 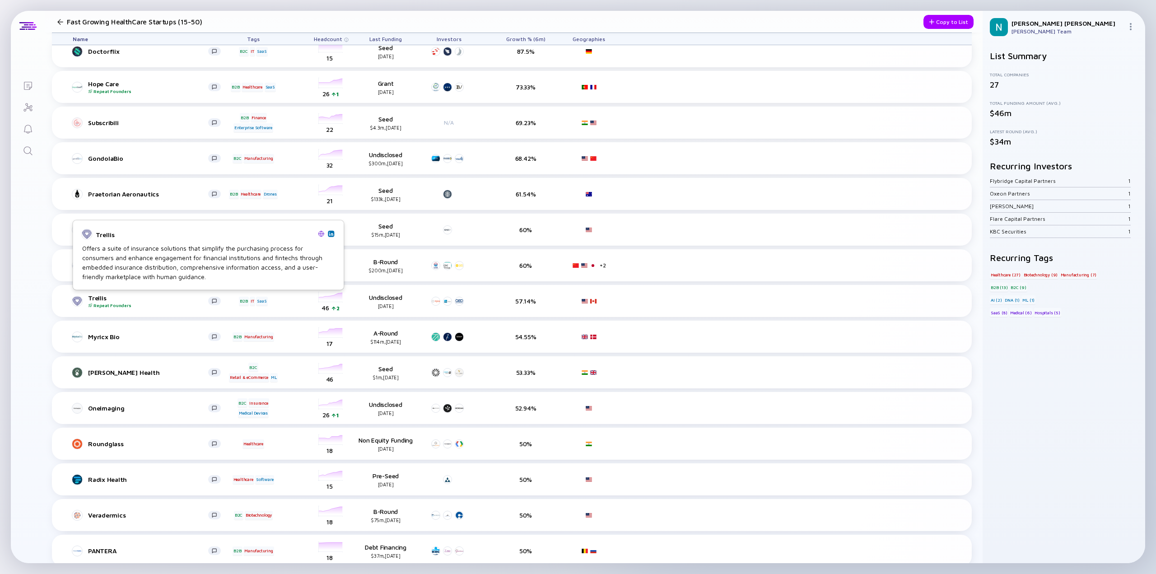 What do you see at coordinates (999, 313) in the screenshot?
I see `div: SaaS (8)` at bounding box center [999, 313].